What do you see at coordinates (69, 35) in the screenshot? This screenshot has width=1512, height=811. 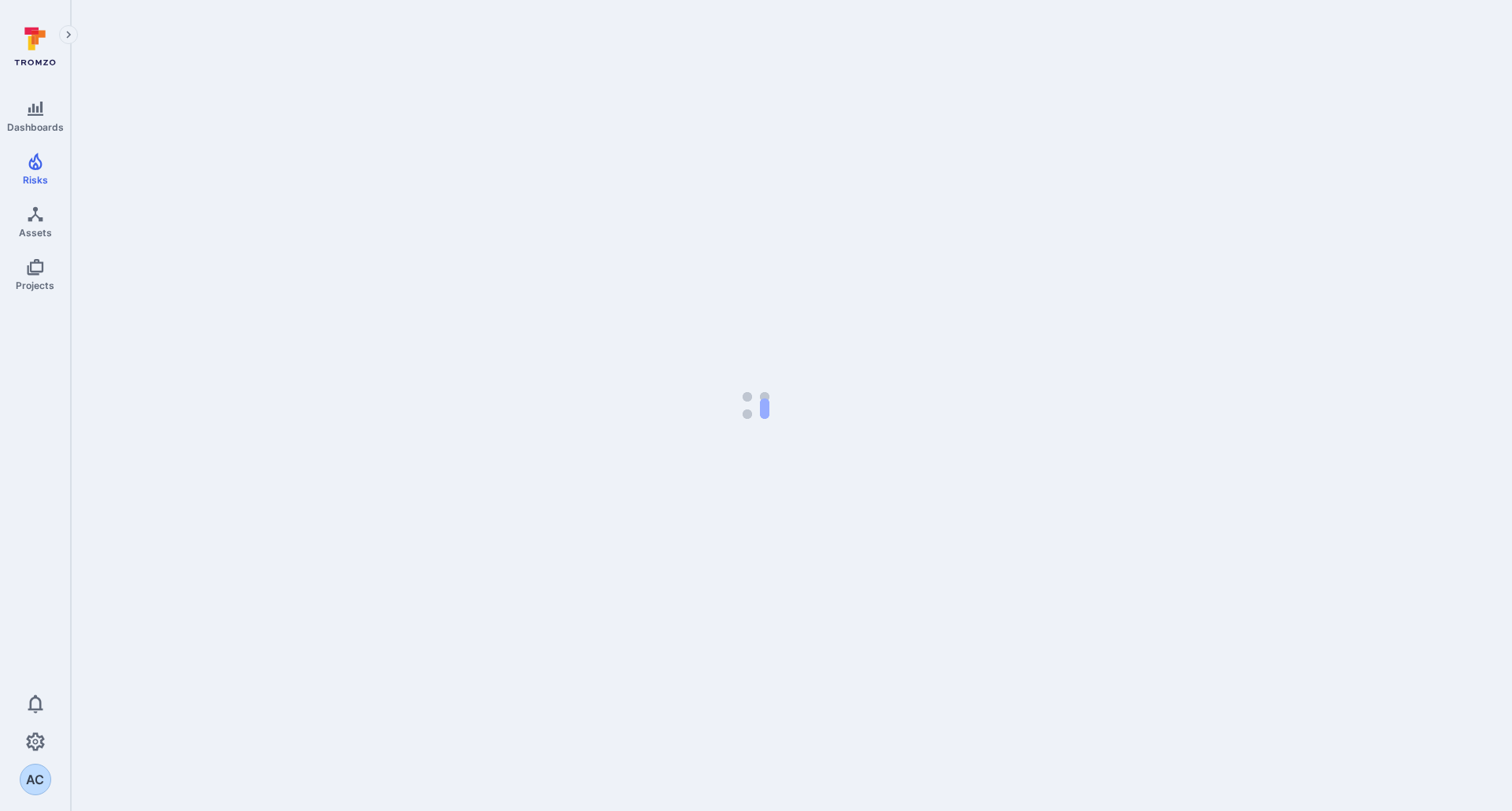 I see `button: Expand navigation menu` at bounding box center [69, 35].